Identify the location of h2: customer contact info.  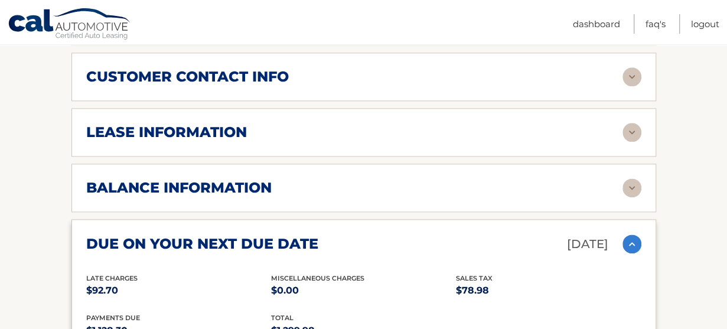
(187, 77).